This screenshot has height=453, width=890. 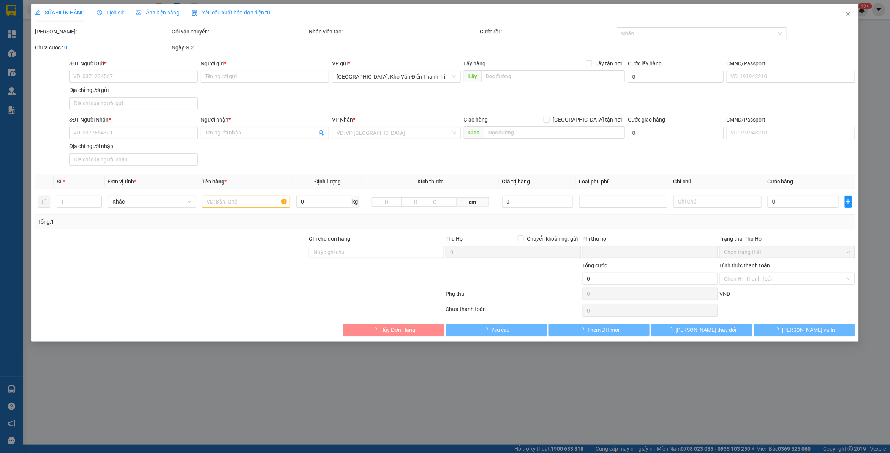 What do you see at coordinates (454, 239) in the screenshot?
I see `span: Thu Hộ` at bounding box center [454, 239].